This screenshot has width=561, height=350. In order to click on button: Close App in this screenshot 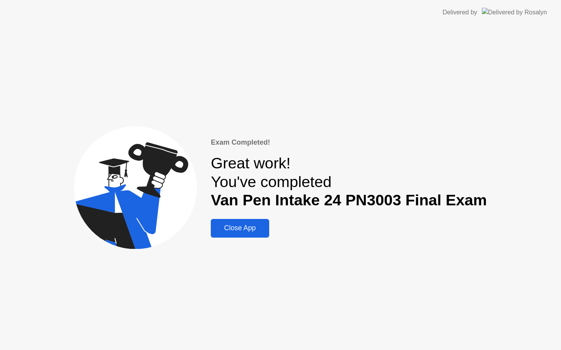, I will do `click(239, 229)`.